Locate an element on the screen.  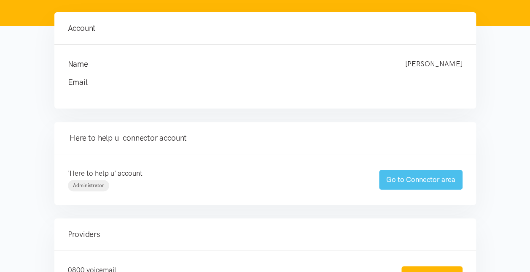
h4: Email is located at coordinates (257, 82).